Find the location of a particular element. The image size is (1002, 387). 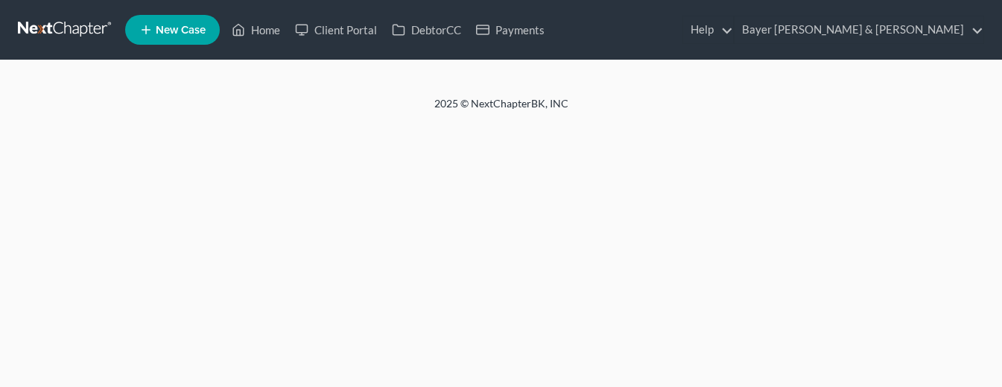

a: Payments is located at coordinates (510, 30).